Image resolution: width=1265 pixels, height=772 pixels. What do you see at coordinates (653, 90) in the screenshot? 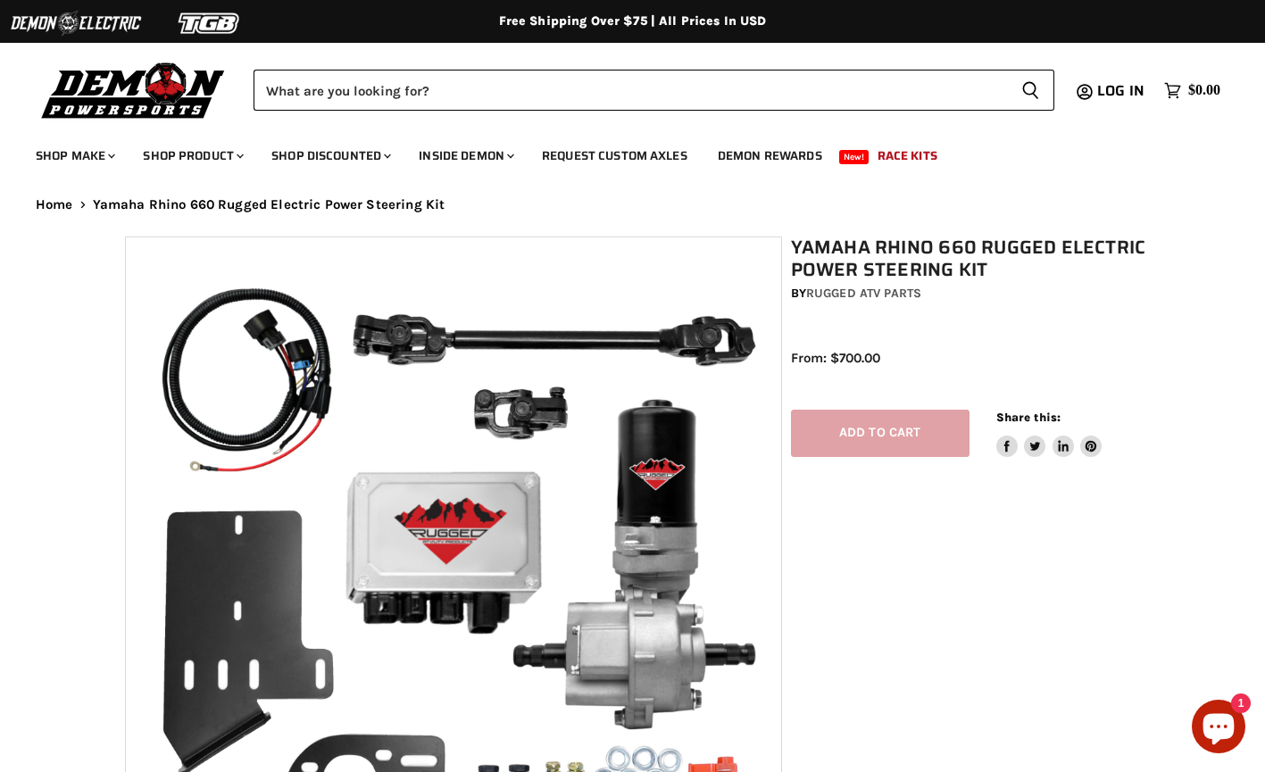
I see `form: Product` at bounding box center [653, 90].